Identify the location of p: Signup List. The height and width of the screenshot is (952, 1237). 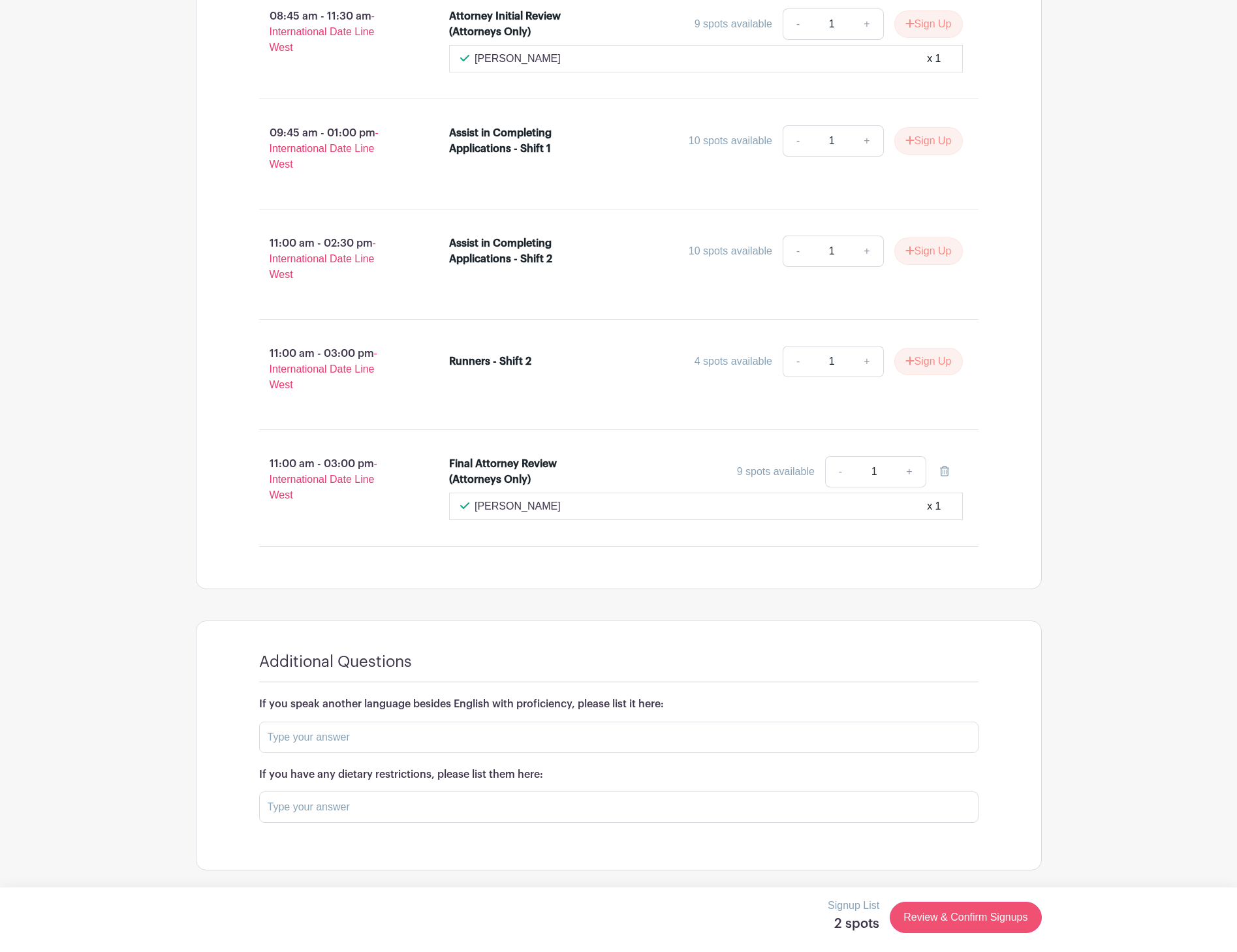
(853, 906).